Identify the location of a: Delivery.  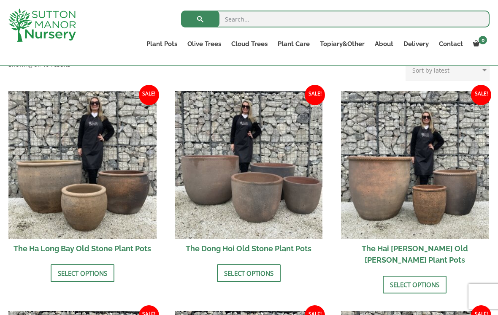
(416, 44).